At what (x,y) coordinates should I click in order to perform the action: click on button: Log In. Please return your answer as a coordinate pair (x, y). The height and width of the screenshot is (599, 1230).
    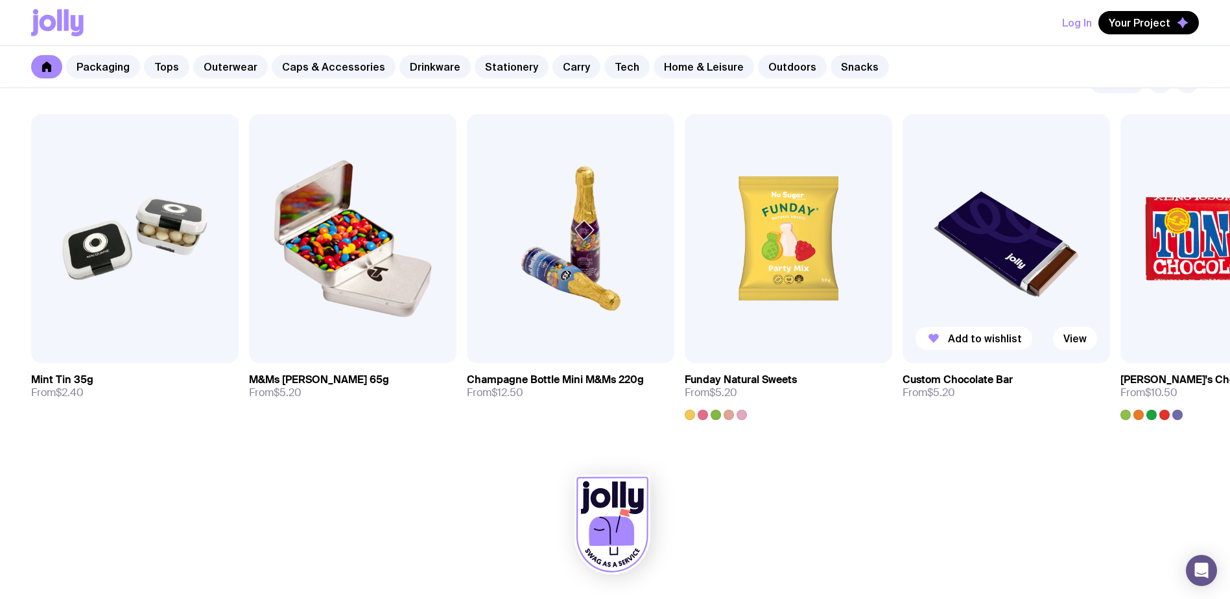
    Looking at the image, I should click on (1077, 23).